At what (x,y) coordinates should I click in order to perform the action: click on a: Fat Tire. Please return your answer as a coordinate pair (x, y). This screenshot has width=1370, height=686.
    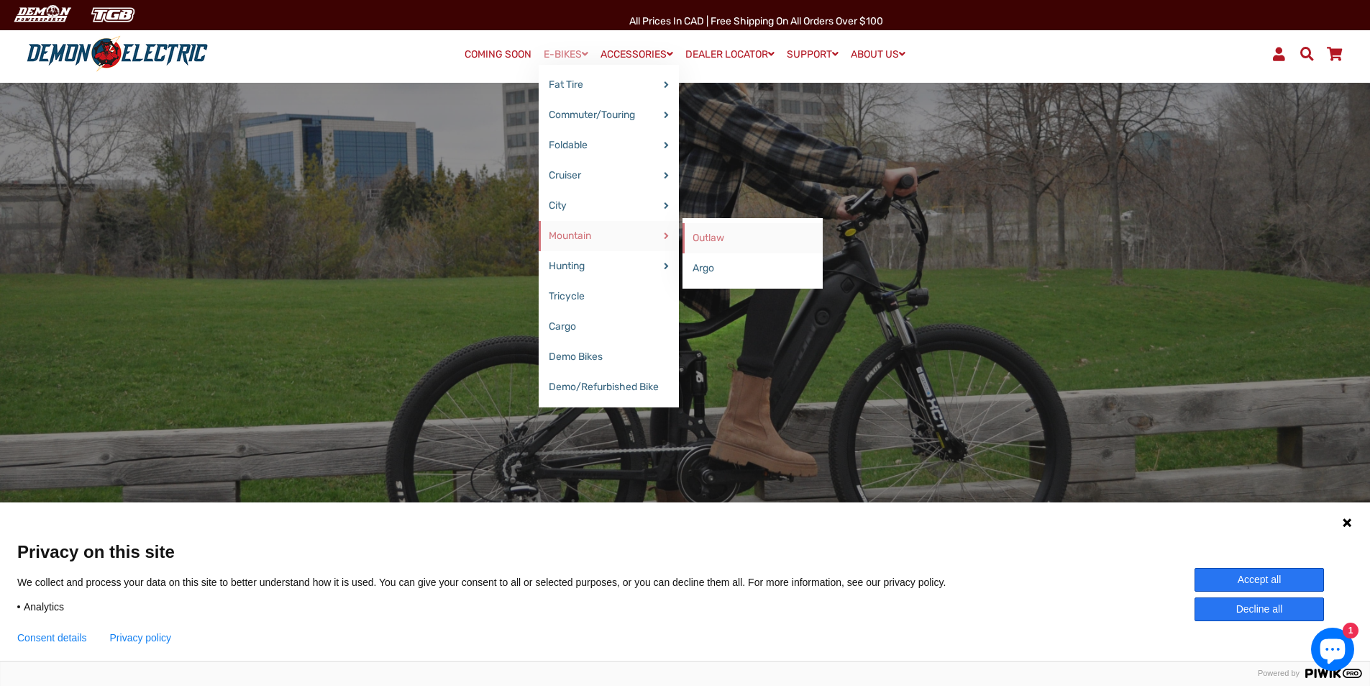
    Looking at the image, I should click on (609, 85).